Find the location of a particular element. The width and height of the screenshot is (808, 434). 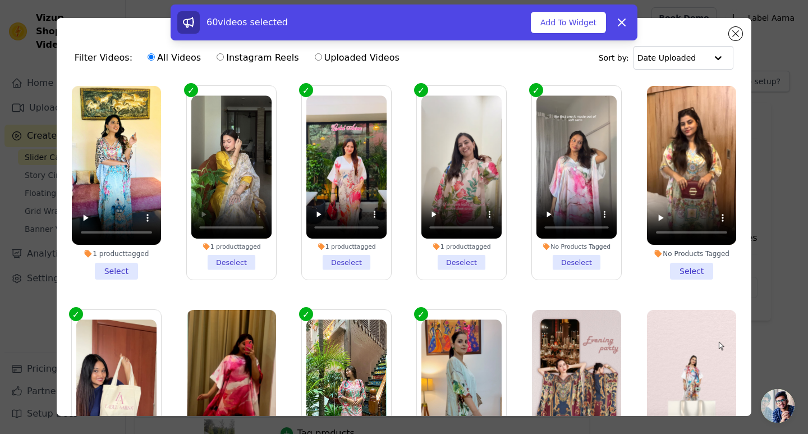

div: Filter Videos: is located at coordinates (240, 58).